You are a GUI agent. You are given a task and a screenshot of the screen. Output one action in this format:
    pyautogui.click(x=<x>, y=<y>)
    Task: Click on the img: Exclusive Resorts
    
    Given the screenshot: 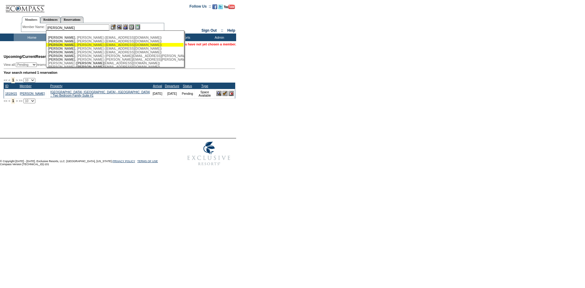 What is the action you would take?
    pyautogui.click(x=209, y=154)
    